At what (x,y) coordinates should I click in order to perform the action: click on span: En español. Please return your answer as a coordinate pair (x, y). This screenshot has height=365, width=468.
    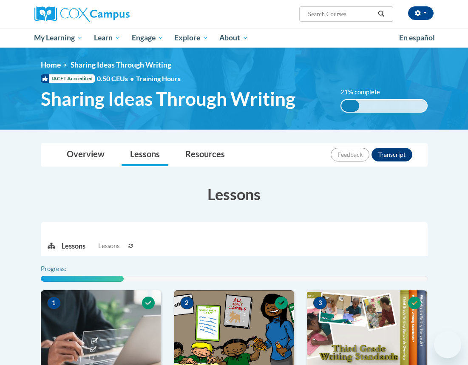
    Looking at the image, I should click on (417, 37).